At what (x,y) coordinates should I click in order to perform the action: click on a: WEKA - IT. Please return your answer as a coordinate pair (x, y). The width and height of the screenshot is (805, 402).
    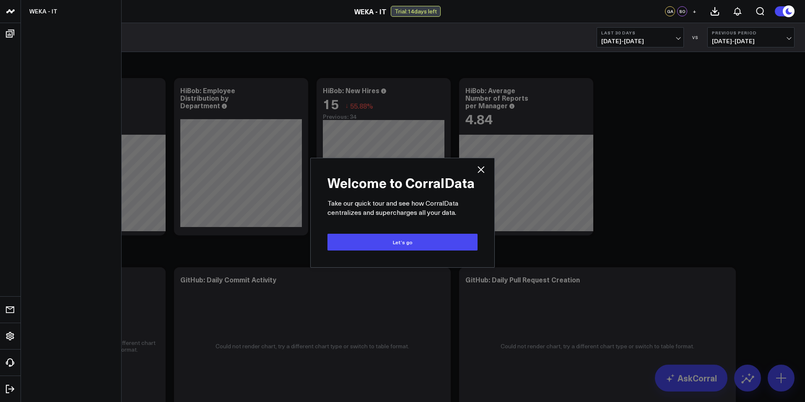
    Looking at the image, I should click on (370, 11).